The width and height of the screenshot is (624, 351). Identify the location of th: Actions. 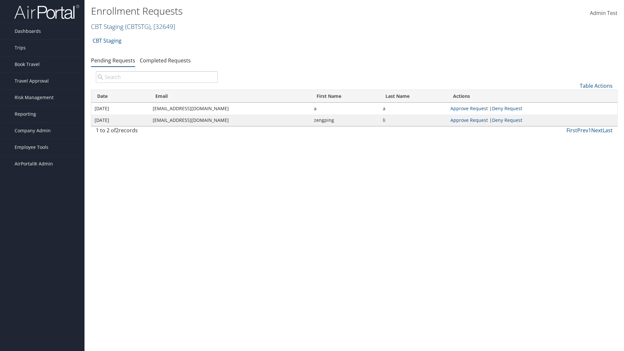
(532, 96).